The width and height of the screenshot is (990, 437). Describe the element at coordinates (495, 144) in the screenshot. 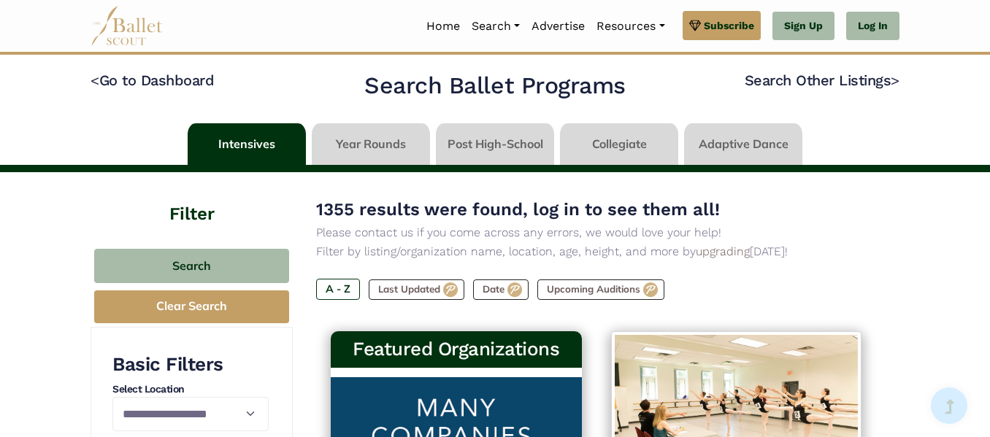

I see `li: Post High-School` at that location.